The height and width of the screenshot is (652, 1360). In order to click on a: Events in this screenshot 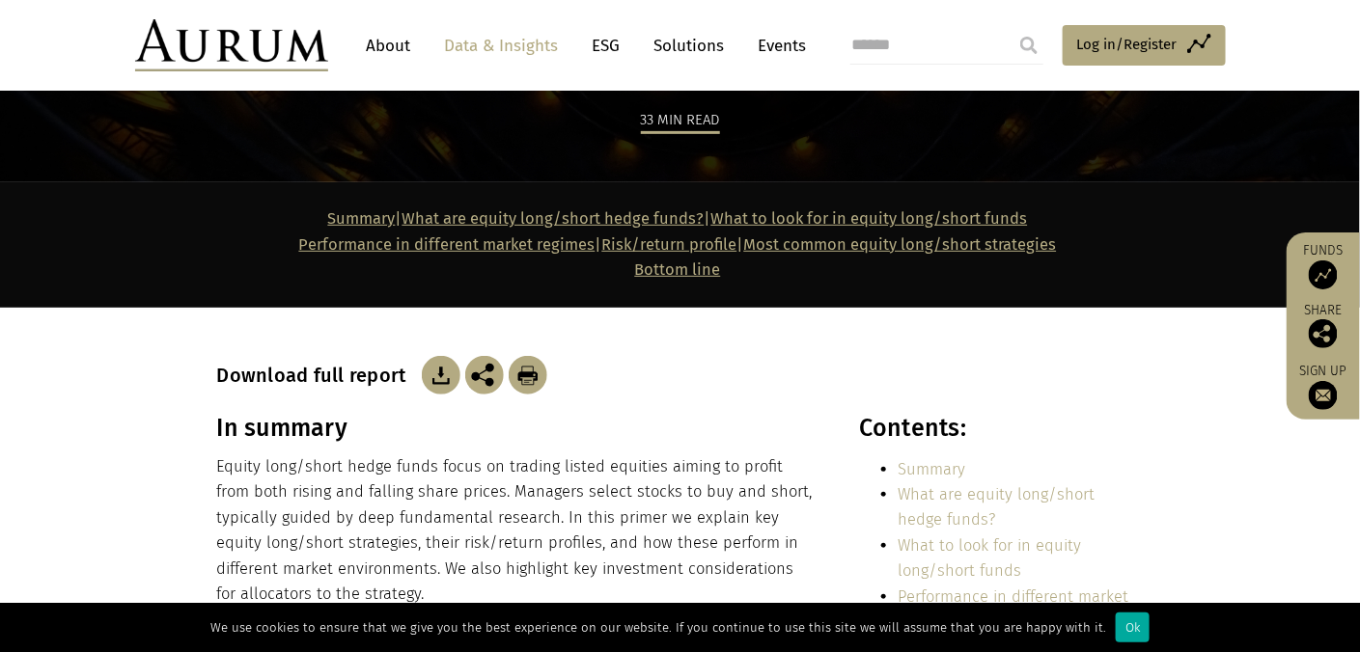, I will do `click(778, 45)`.